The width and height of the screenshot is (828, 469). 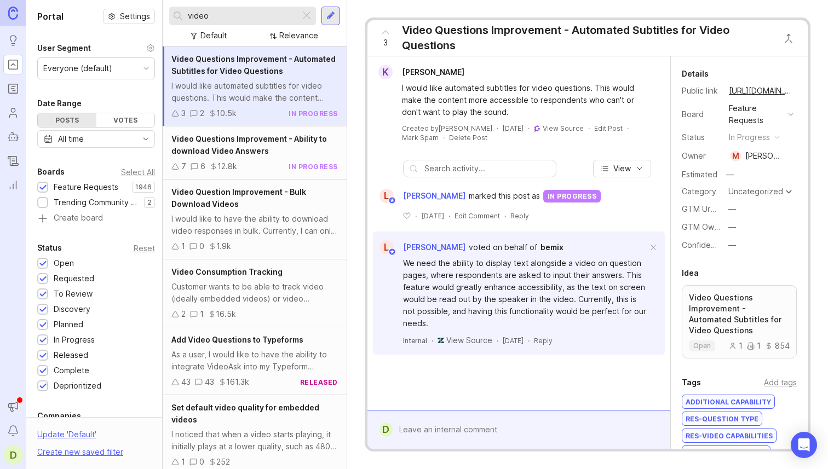 What do you see at coordinates (227, 166) in the screenshot?
I see `div: 12.8k` at bounding box center [227, 166].